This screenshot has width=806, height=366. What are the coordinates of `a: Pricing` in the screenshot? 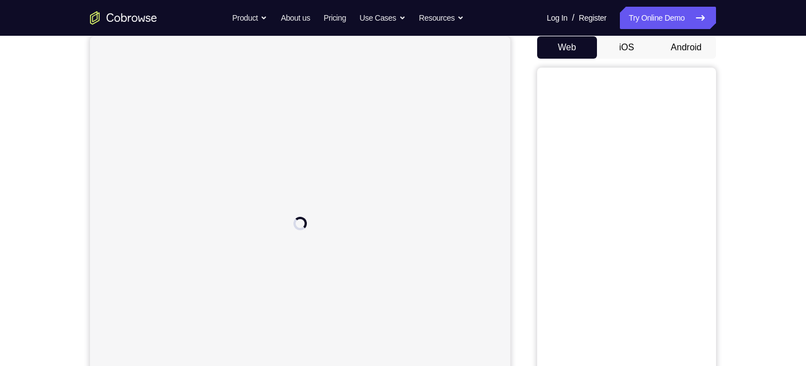 It's located at (335, 18).